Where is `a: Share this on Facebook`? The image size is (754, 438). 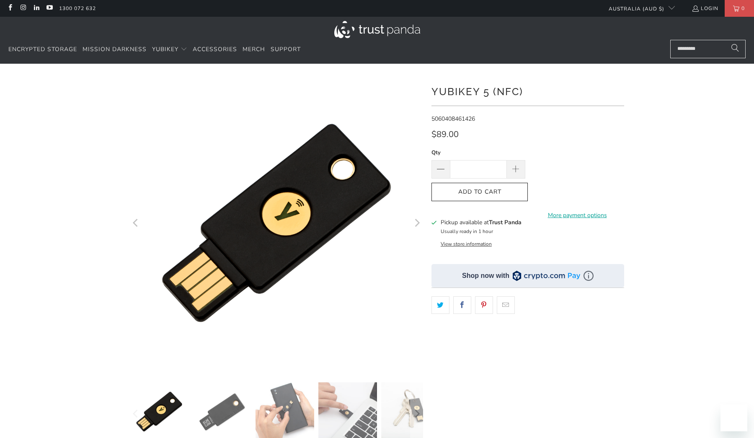
a: Share this on Facebook is located at coordinates (462, 305).